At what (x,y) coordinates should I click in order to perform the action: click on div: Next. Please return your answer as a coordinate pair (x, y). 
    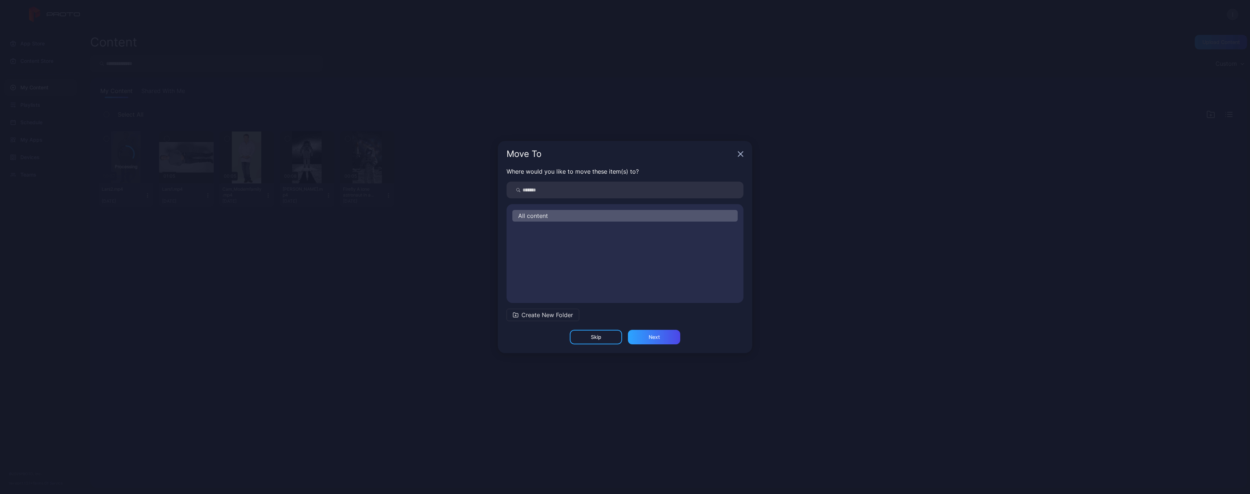
    Looking at the image, I should click on (654, 337).